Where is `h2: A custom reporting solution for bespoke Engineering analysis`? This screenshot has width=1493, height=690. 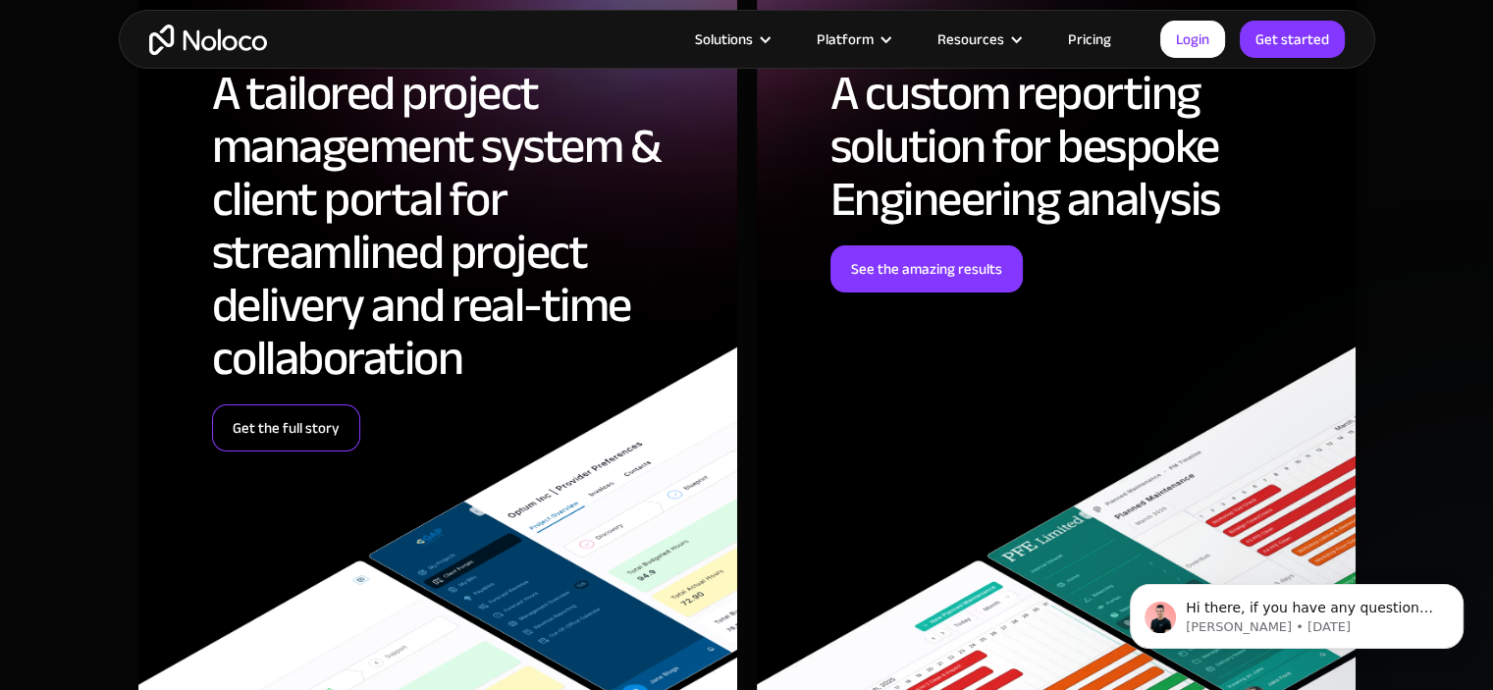 h2: A custom reporting solution for bespoke Engineering analysis is located at coordinates (1078, 146).